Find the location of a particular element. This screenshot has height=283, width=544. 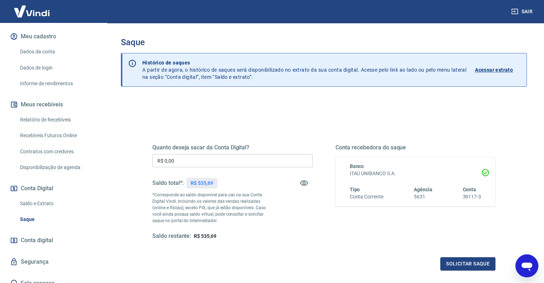

a: Saque is located at coordinates (58, 219).